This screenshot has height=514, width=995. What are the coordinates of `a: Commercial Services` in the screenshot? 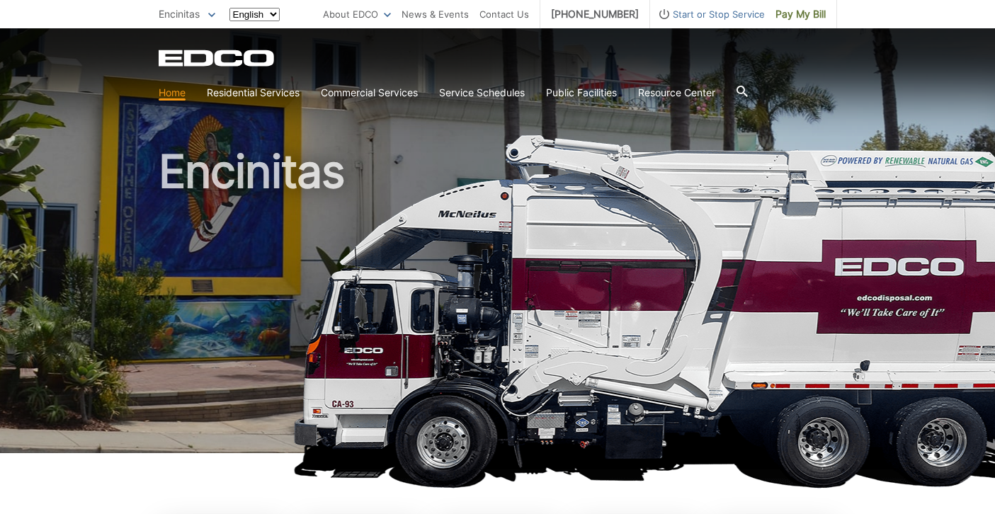 It's located at (369, 93).